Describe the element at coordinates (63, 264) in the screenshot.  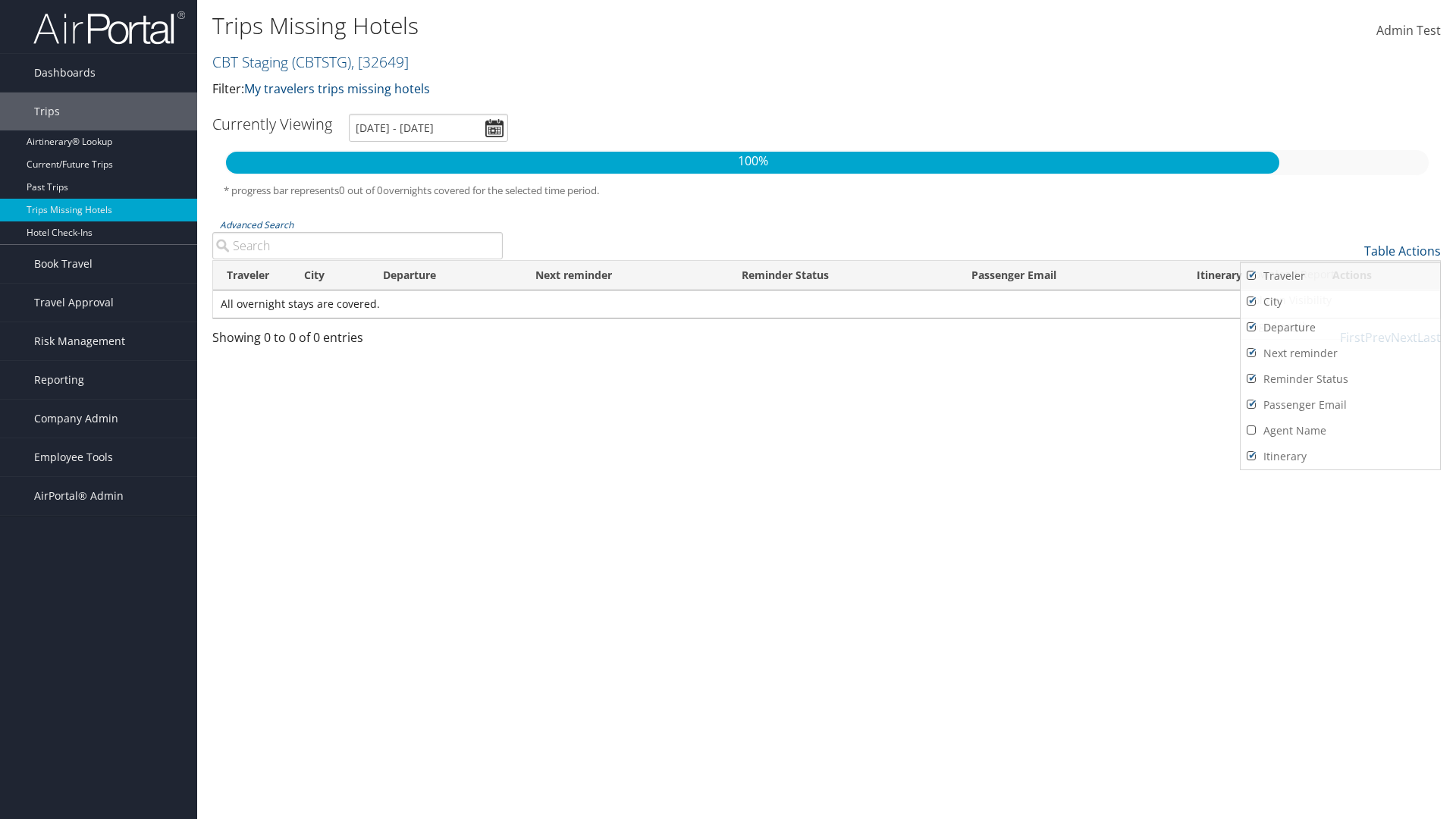
I see `span: Book Travel` at that location.